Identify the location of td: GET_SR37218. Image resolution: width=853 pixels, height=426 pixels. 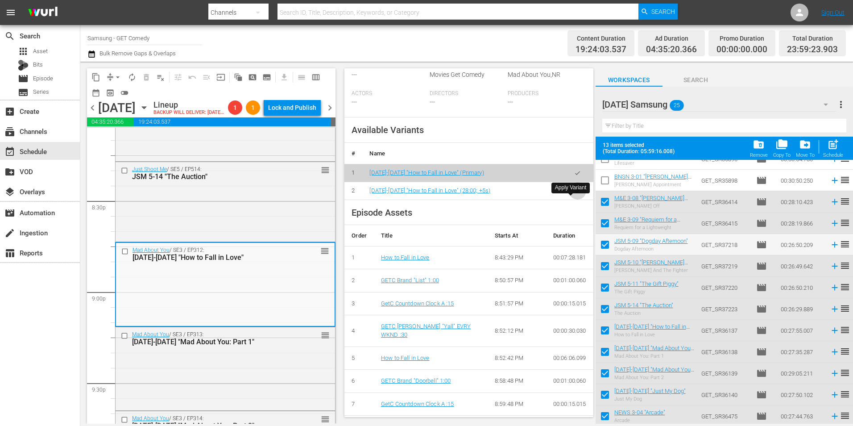
(725, 244).